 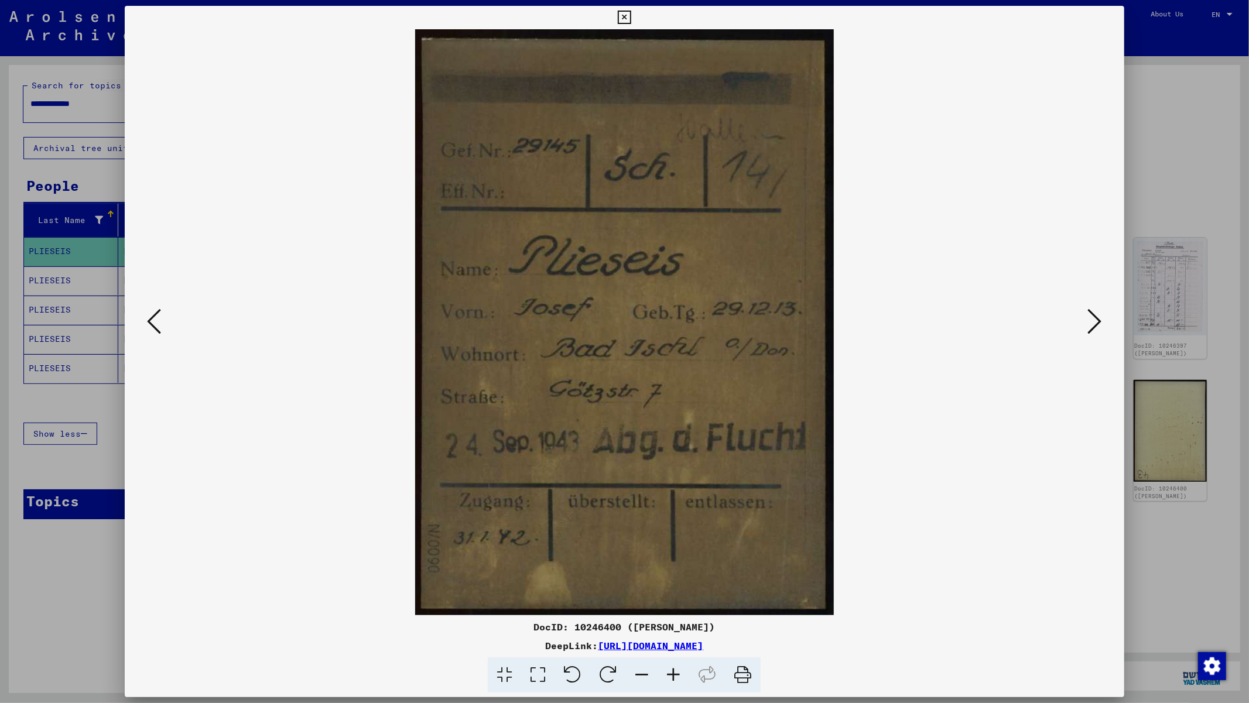 What do you see at coordinates (624, 646) in the screenshot?
I see `div: DeepLink:` at bounding box center [624, 646].